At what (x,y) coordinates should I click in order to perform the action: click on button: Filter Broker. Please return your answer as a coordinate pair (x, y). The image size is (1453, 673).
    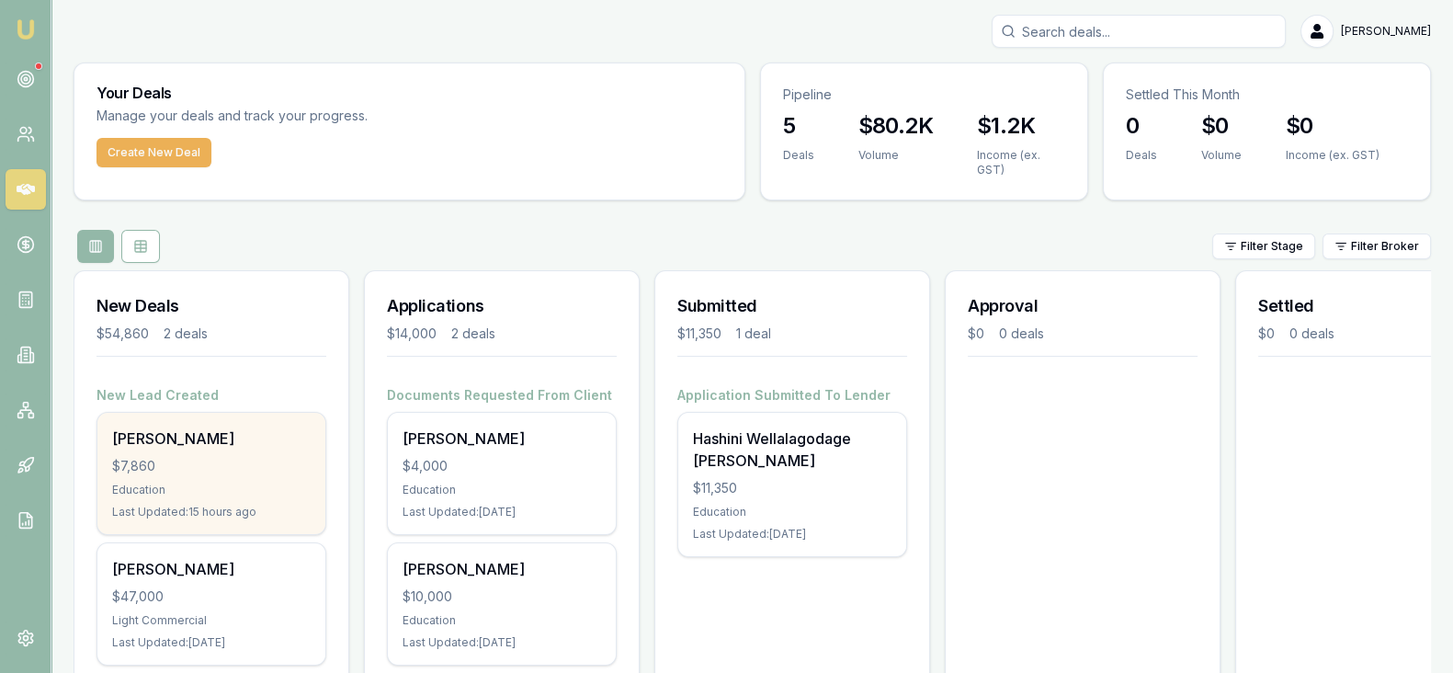
    Looking at the image, I should click on (1377, 246).